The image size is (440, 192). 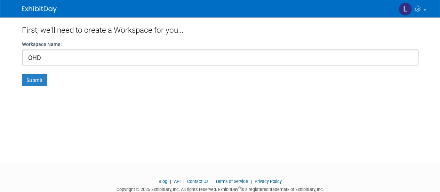 I want to click on div: First, we'll need to create a Workspace for you..., so click(x=220, y=29).